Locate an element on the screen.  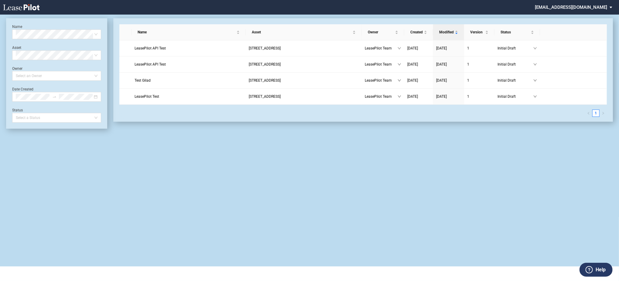
span: swap-right is located at coordinates (54, 97).